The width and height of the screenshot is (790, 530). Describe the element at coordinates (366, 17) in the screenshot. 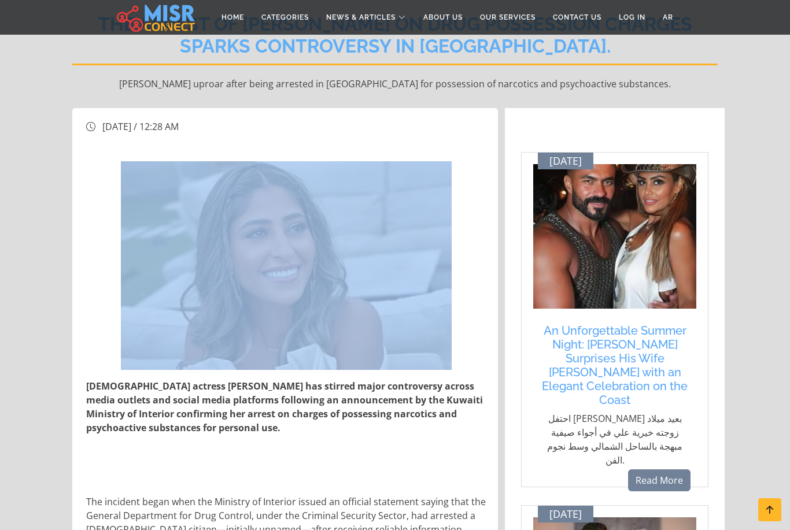

I see `a: News & Articles` at that location.